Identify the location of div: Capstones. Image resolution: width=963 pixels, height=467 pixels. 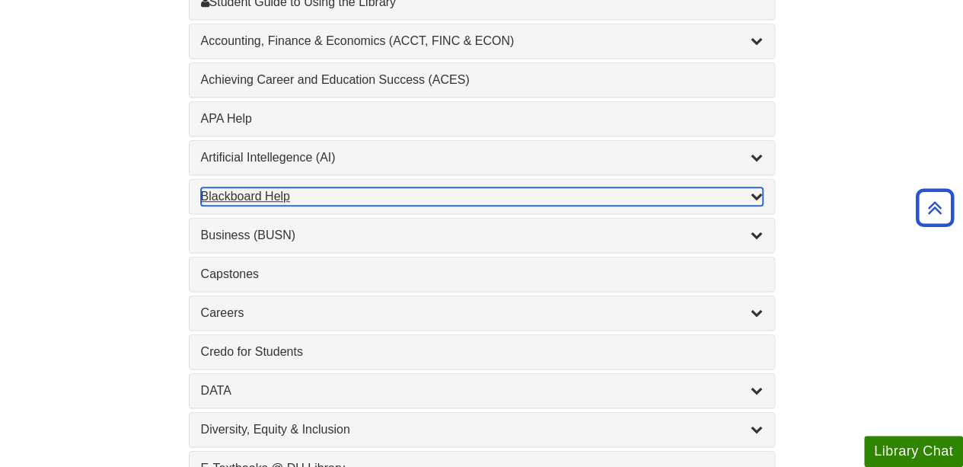
(482, 274).